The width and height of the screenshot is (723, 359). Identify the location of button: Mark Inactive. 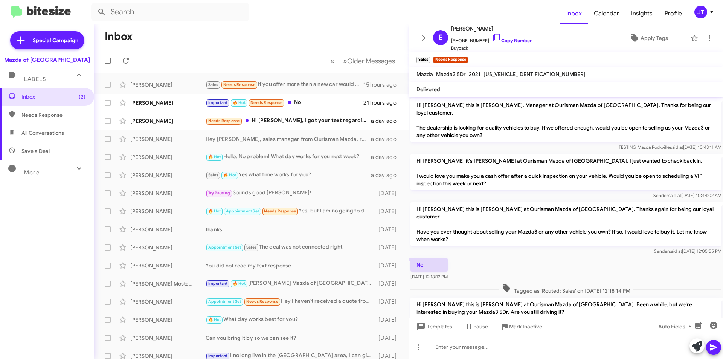
(521, 326).